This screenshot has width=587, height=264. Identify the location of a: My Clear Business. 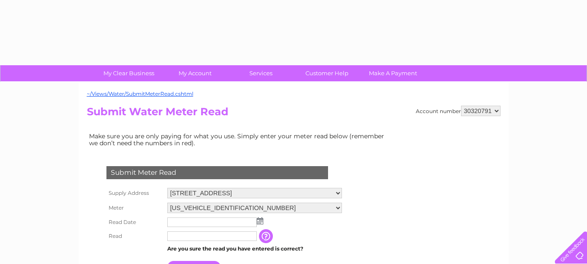
(129, 73).